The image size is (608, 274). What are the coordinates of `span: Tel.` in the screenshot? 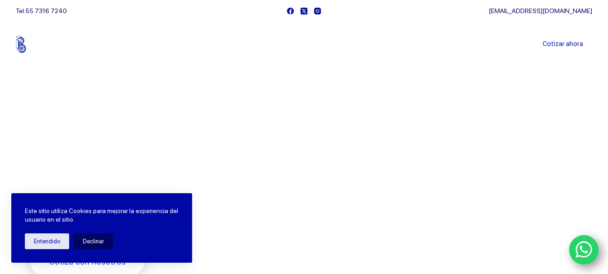 It's located at (41, 11).